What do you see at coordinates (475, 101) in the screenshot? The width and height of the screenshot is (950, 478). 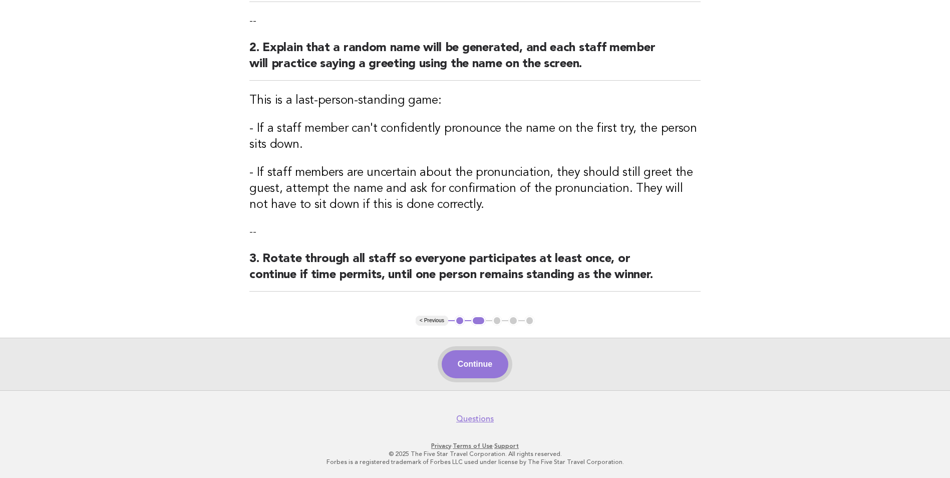 I see `h3: This is a last-person-standing game:` at bounding box center [475, 101].